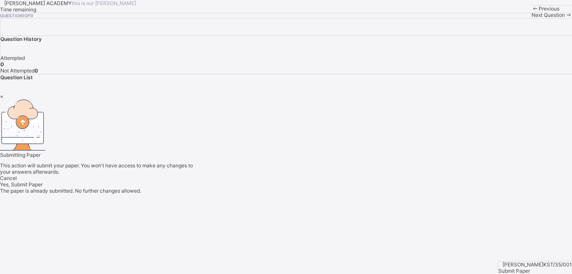 This screenshot has height=274, width=572. I want to click on span: Previous, so click(549, 8).